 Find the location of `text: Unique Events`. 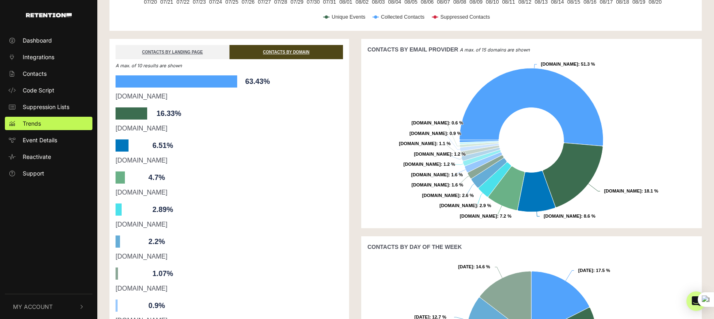

text: Unique Events is located at coordinates (348, 17).